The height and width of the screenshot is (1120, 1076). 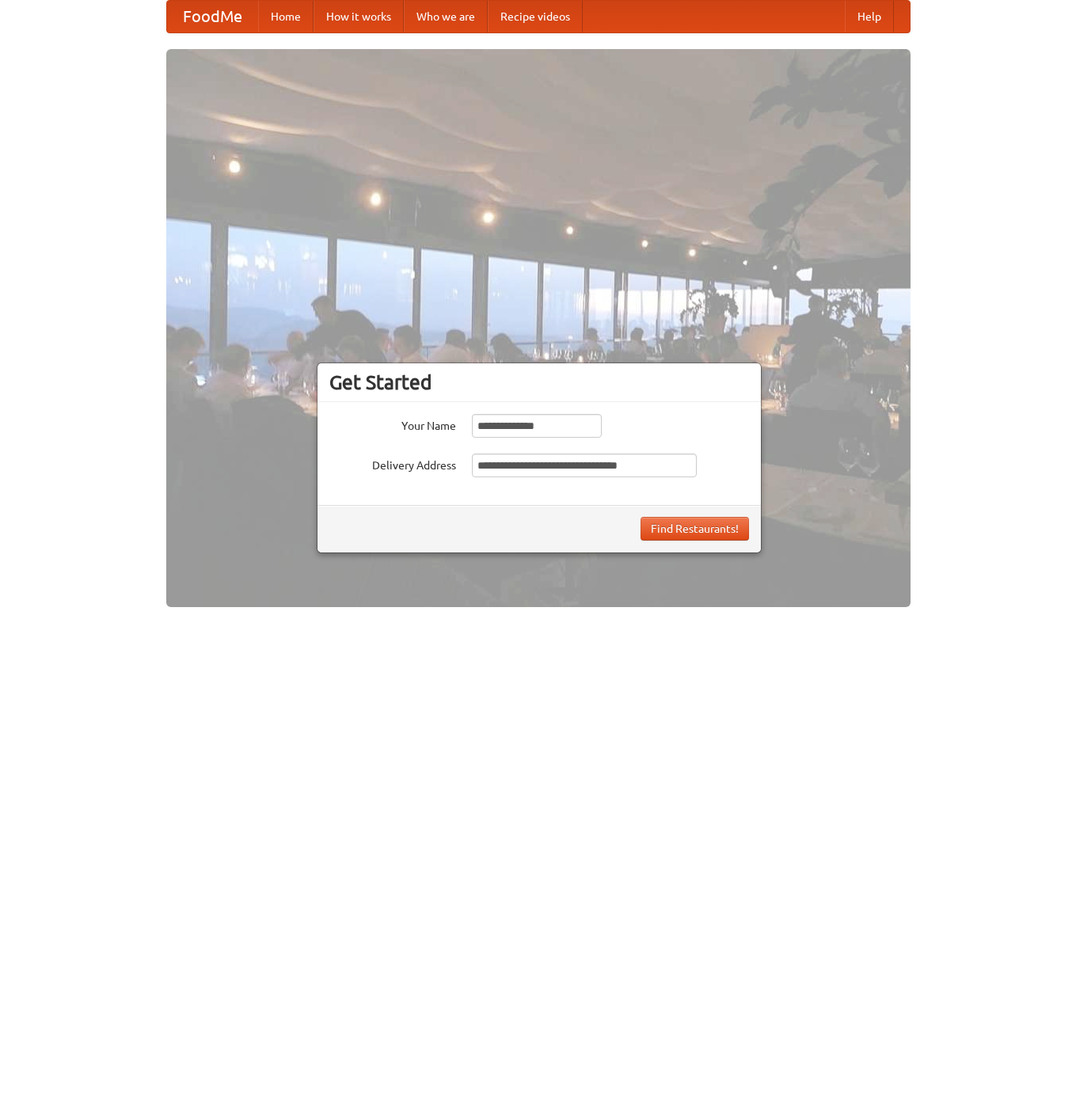 I want to click on a: How it works, so click(x=358, y=17).